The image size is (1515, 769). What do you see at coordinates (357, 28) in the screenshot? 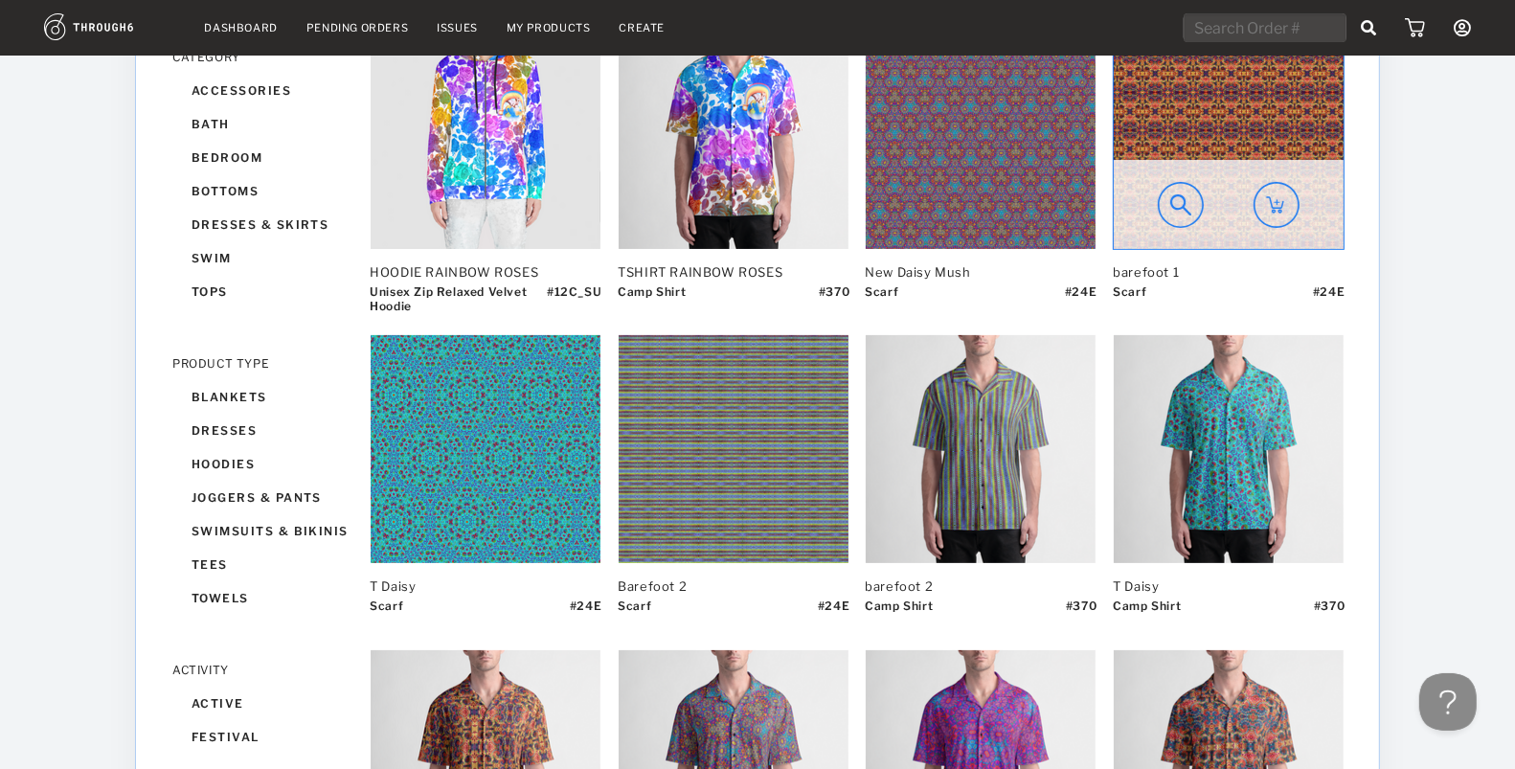
I see `div: Pending Orders` at bounding box center [357, 28].